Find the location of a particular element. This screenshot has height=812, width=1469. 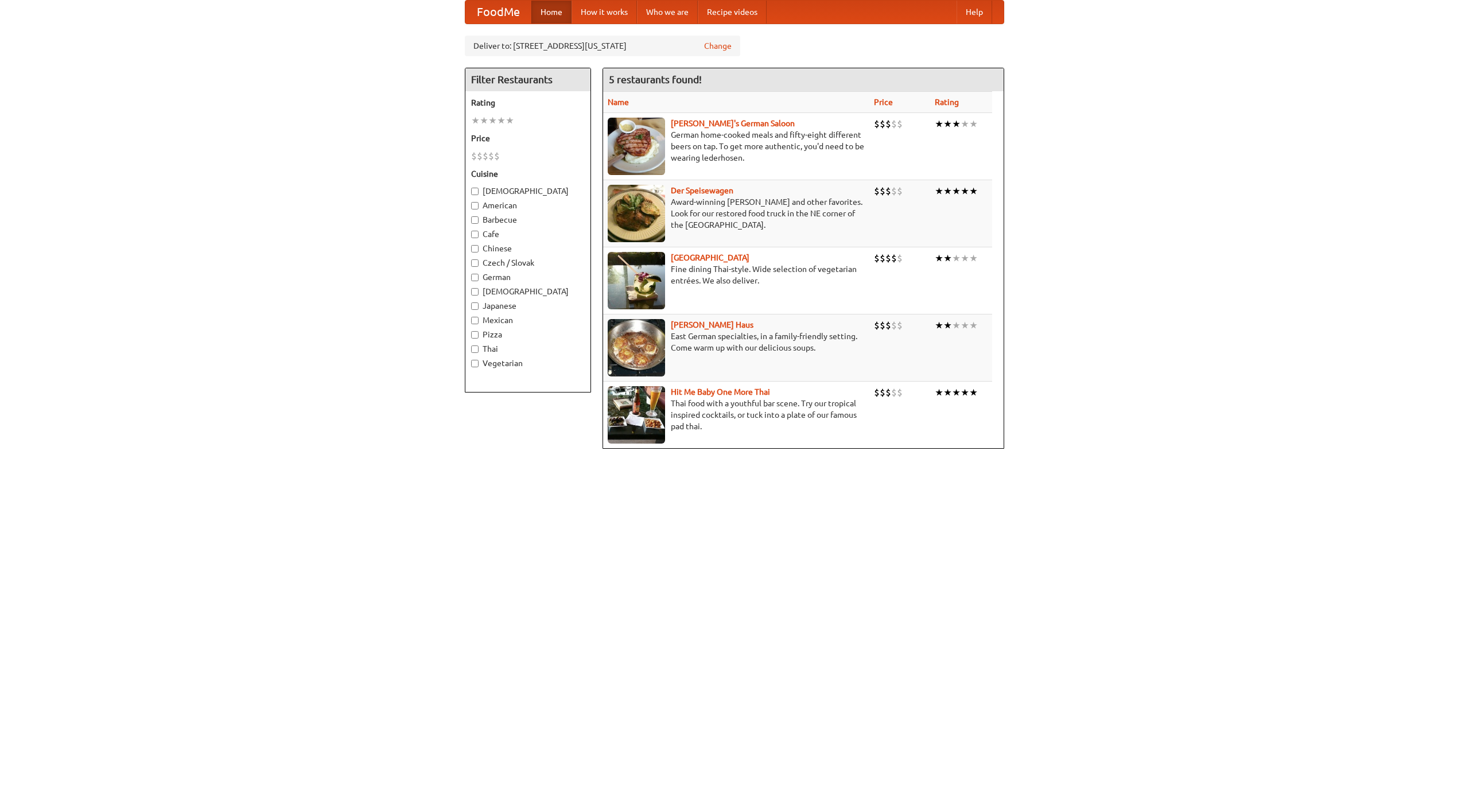

input: Cafe is located at coordinates (474, 234).